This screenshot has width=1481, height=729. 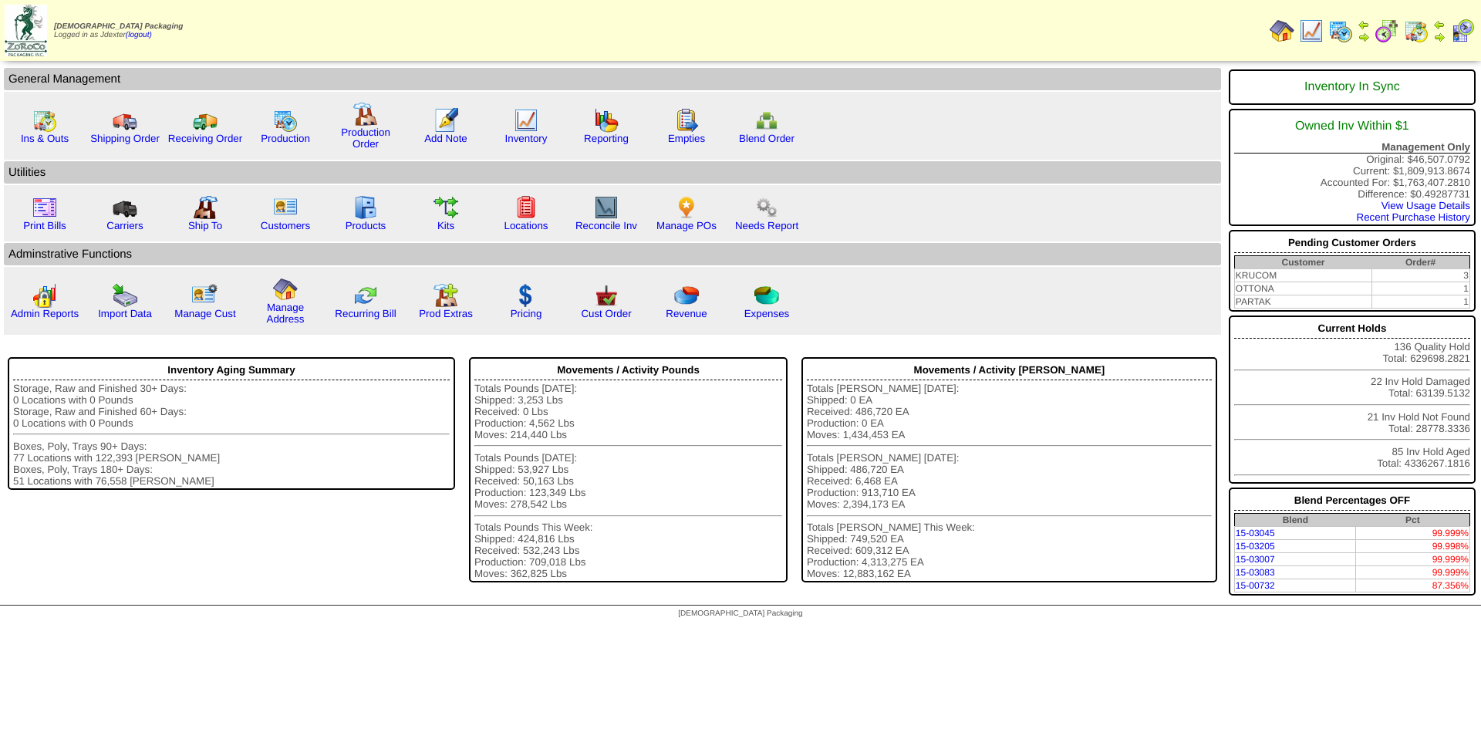 I want to click on a: Revenue, so click(x=686, y=313).